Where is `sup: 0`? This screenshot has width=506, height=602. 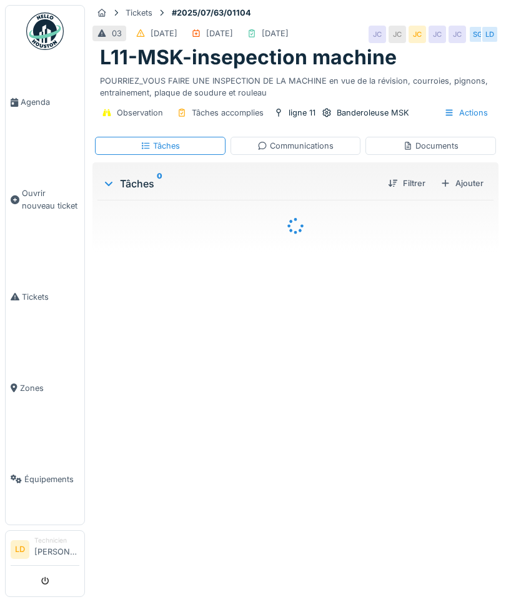 sup: 0 is located at coordinates (159, 184).